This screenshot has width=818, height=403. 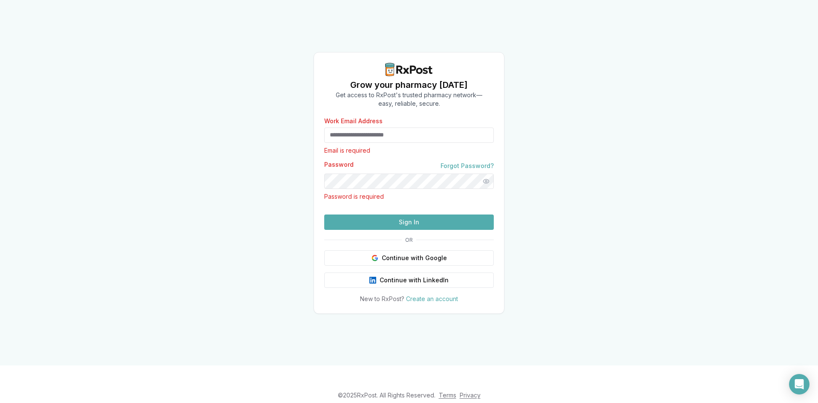 I want to click on a: Privacy, so click(x=470, y=395).